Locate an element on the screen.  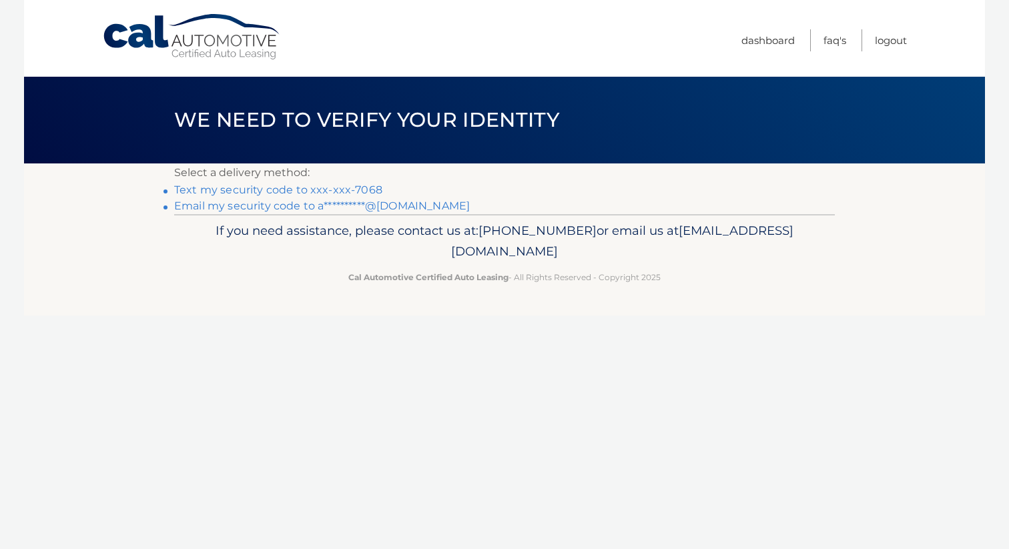
span: We need to verify your identity is located at coordinates (366, 119).